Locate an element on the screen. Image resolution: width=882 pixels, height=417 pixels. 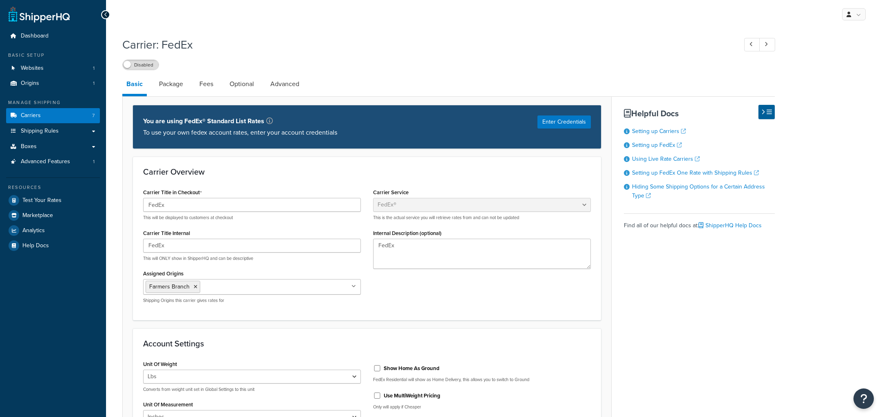
span: Test Your Rates is located at coordinates (42, 200).